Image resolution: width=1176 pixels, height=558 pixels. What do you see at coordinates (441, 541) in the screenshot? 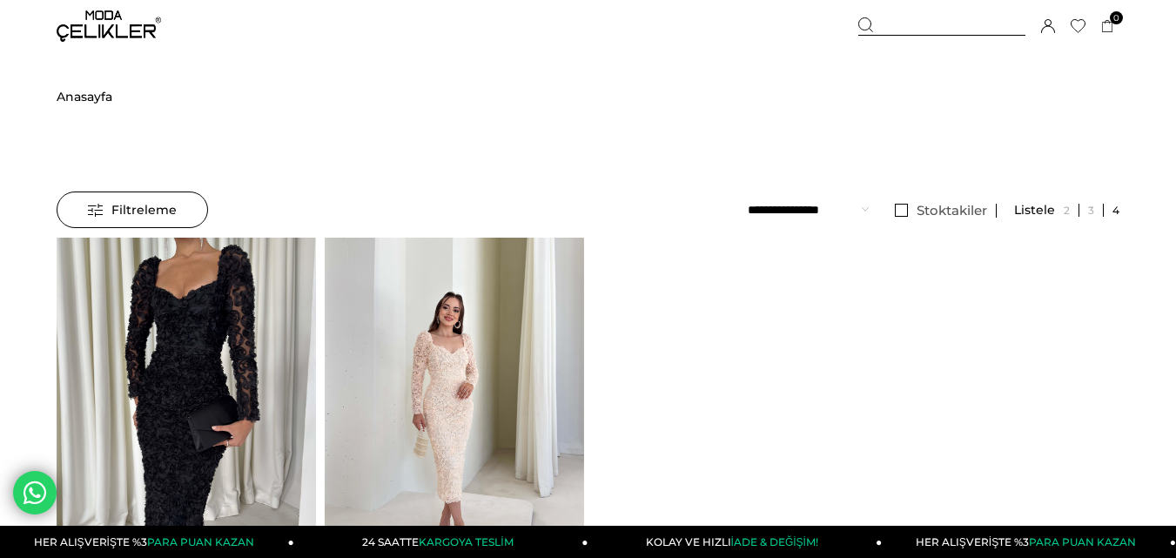
I see `a: 24 SAATTEKARGOYA TESLİM` at bounding box center [441, 541].